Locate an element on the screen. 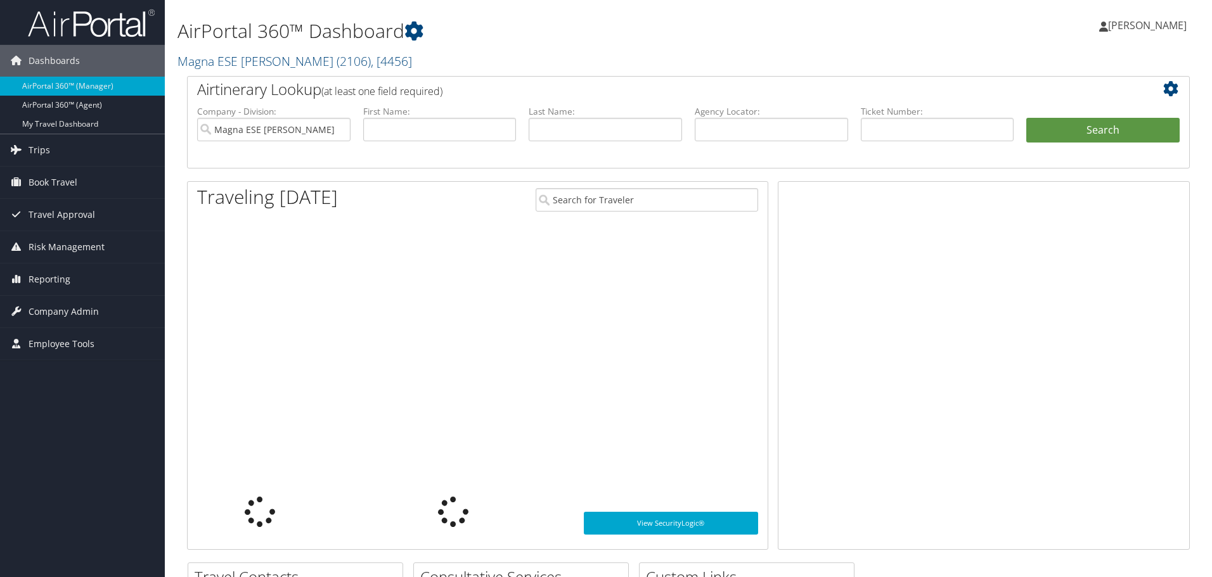  button: Search is located at coordinates (1103, 131).